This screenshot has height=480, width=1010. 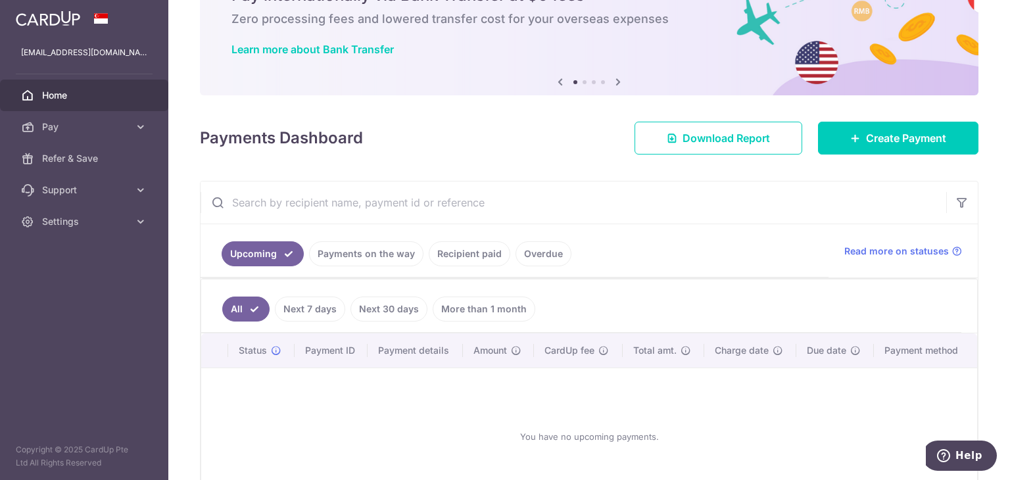 I want to click on span: Refer & Save, so click(x=85, y=158).